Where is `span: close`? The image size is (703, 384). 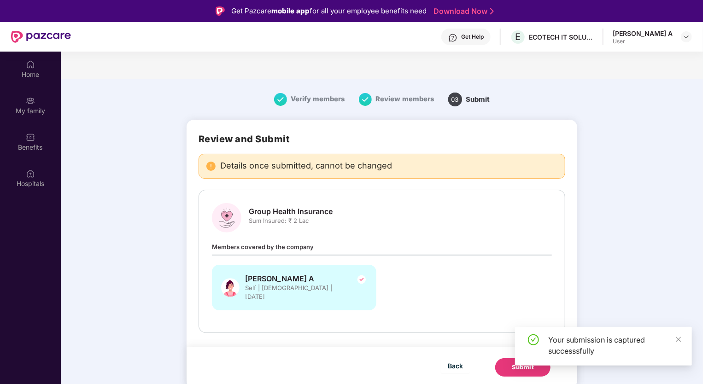 span: close is located at coordinates (679, 340).